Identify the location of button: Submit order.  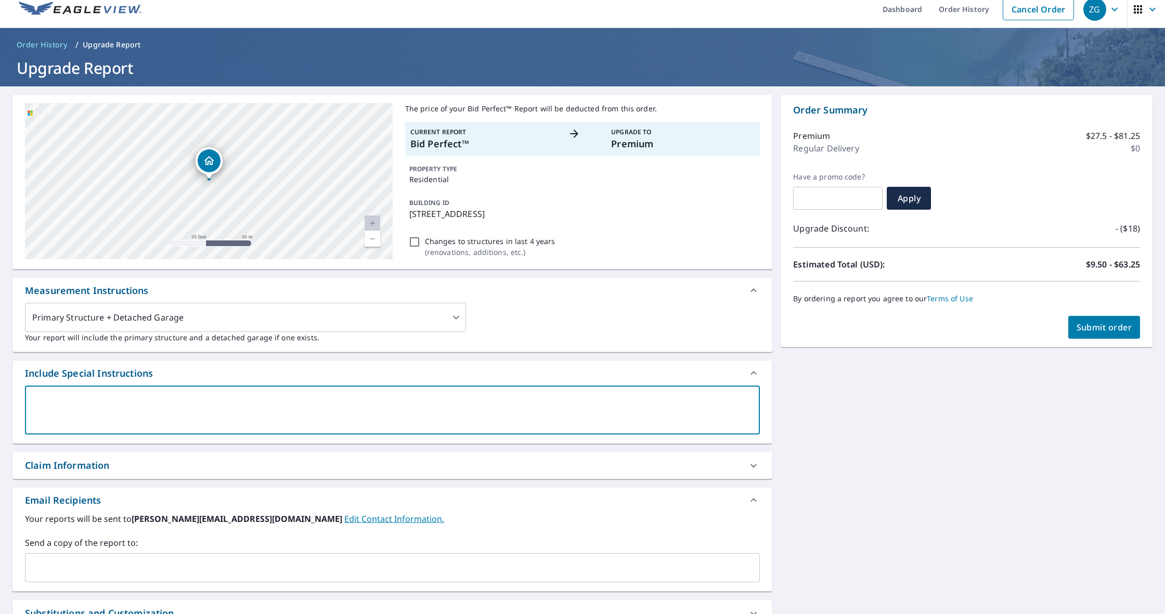
(1104, 327).